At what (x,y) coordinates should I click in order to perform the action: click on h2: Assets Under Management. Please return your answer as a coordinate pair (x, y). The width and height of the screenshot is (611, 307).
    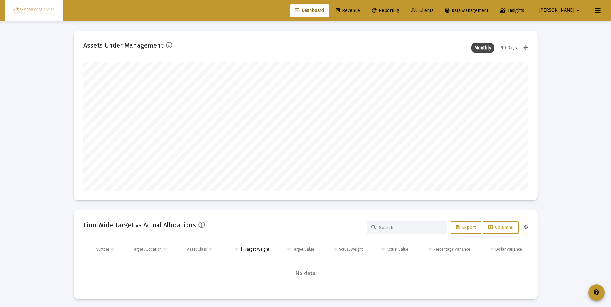
    Looking at the image, I should click on (123, 45).